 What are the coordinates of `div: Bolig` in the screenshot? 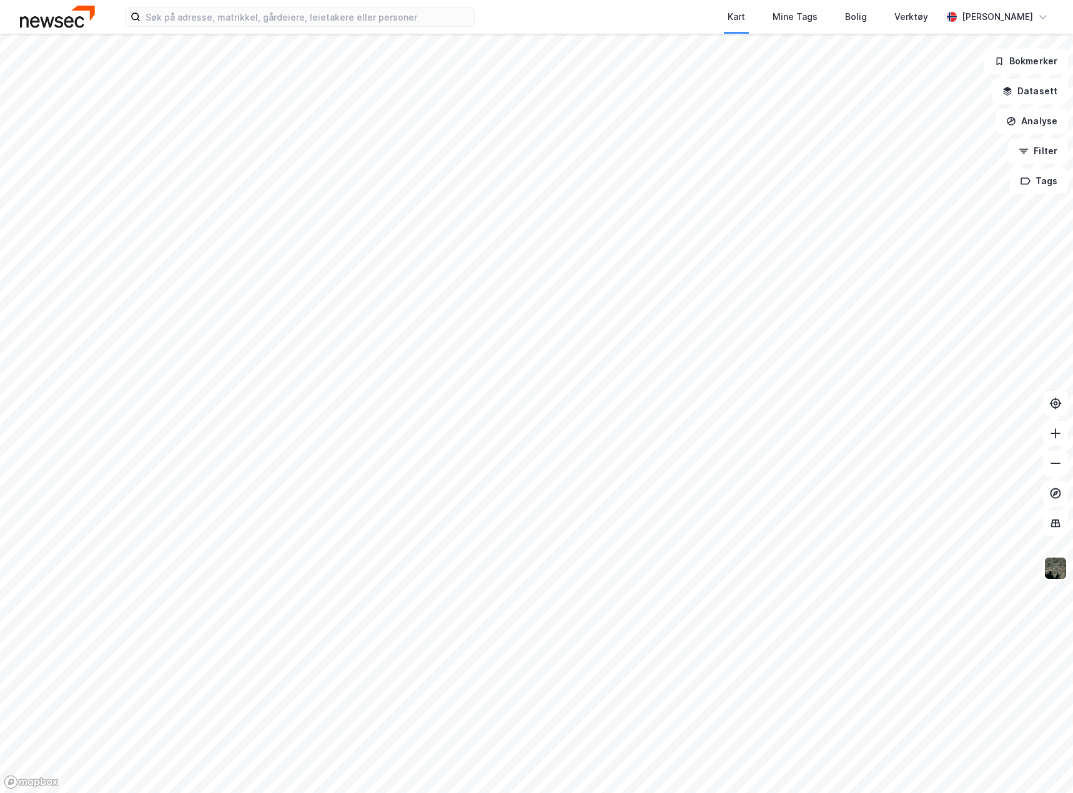 It's located at (855, 17).